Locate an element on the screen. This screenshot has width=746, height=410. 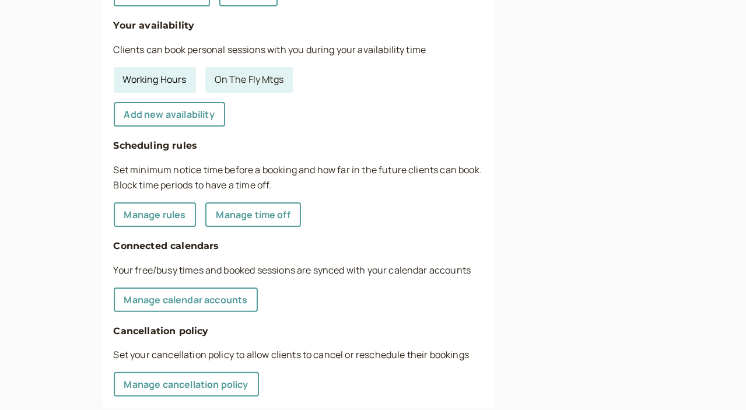
a: Manage rules is located at coordinates (155, 215).